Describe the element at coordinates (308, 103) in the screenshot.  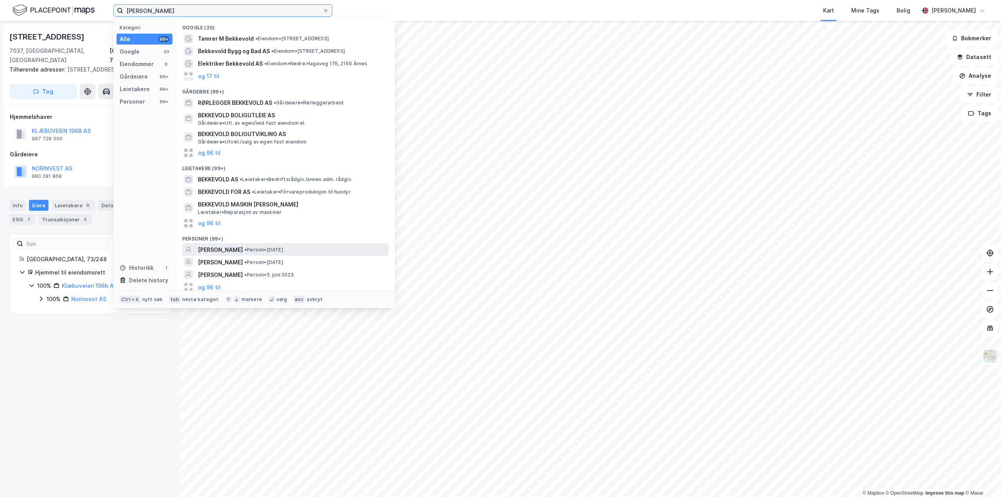
I see `span: Gårdeiere • Rørleggerarbeid` at that location.